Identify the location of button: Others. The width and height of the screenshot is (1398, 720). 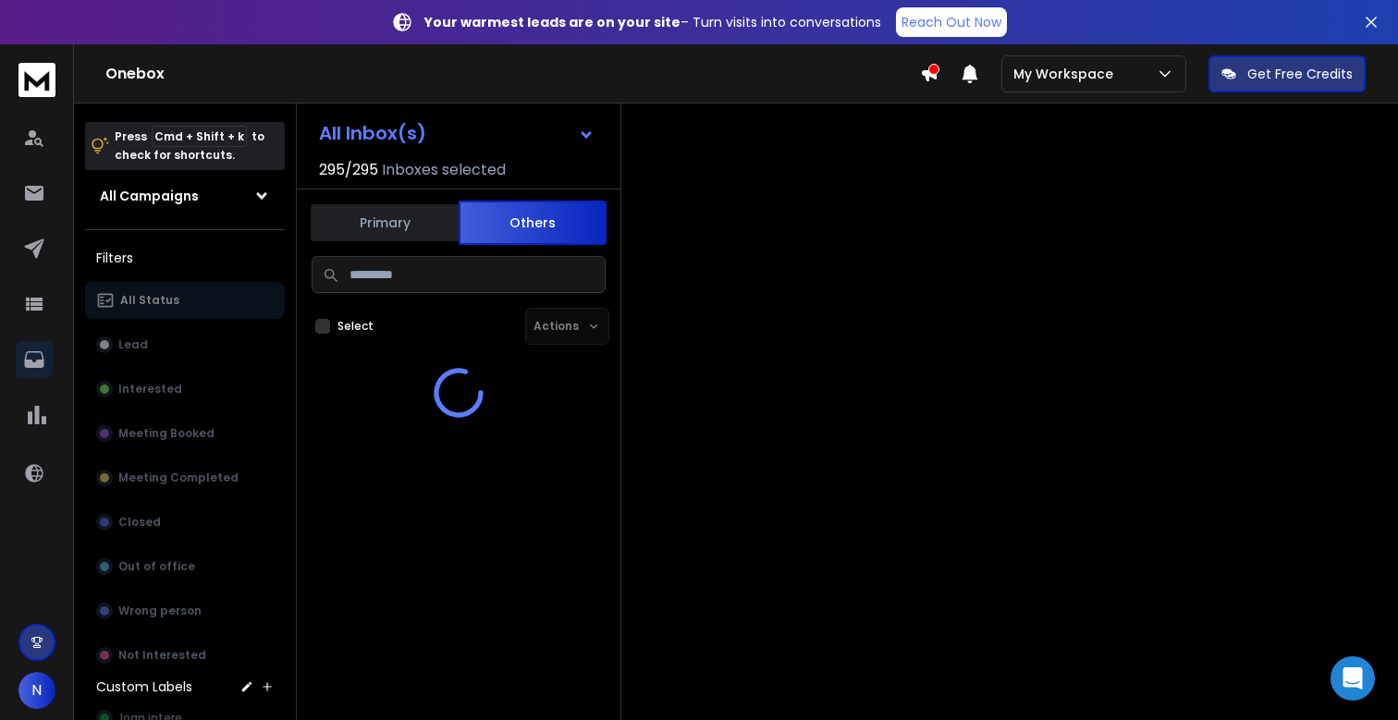
(532, 223).